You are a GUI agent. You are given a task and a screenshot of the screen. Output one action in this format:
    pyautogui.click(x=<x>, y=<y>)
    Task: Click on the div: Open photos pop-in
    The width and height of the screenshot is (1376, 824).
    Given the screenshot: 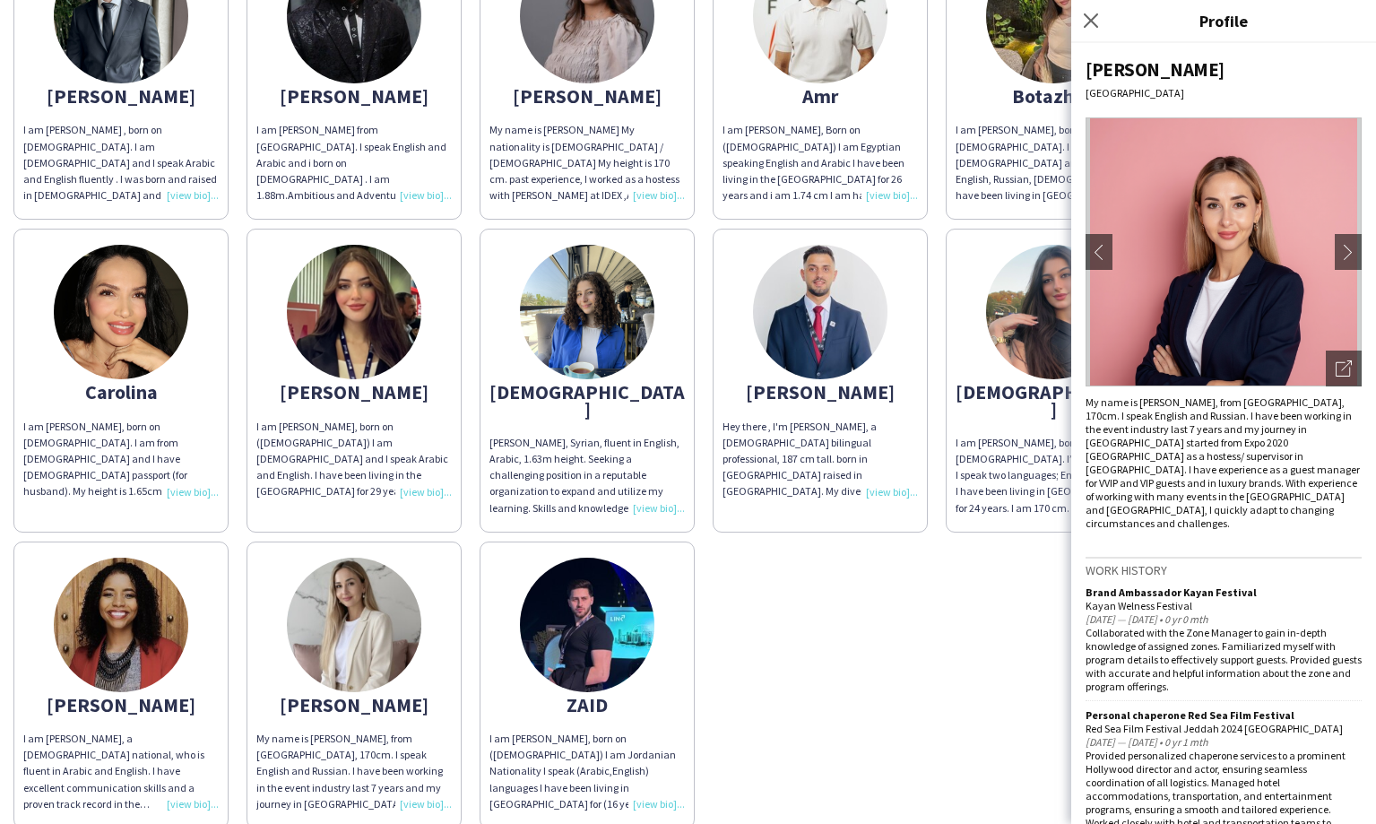 What is the action you would take?
    pyautogui.click(x=1344, y=369)
    